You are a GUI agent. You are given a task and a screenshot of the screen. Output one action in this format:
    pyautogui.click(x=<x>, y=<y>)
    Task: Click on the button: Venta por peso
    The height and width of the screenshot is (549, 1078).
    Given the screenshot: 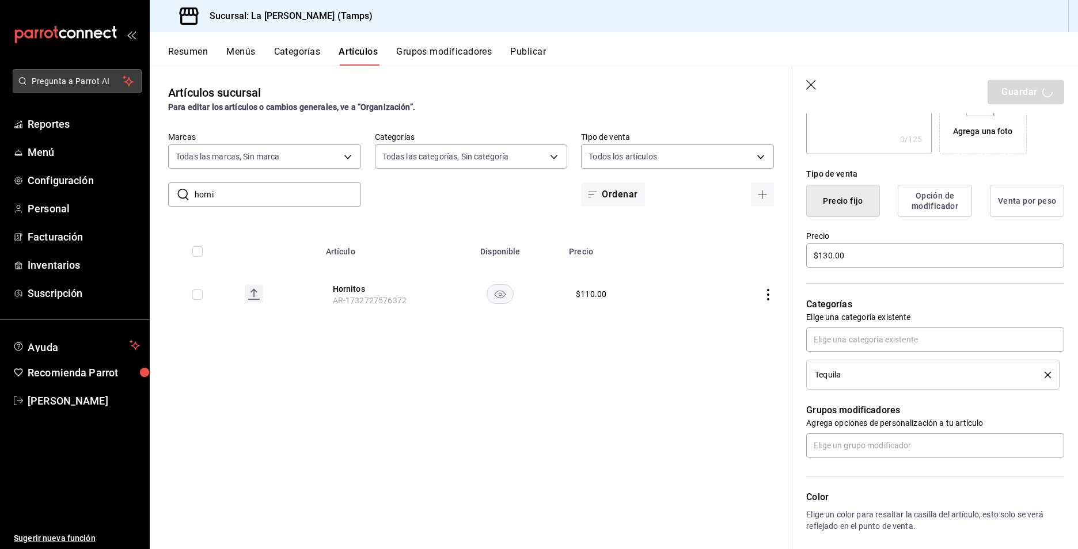 What is the action you would take?
    pyautogui.click(x=1026, y=201)
    